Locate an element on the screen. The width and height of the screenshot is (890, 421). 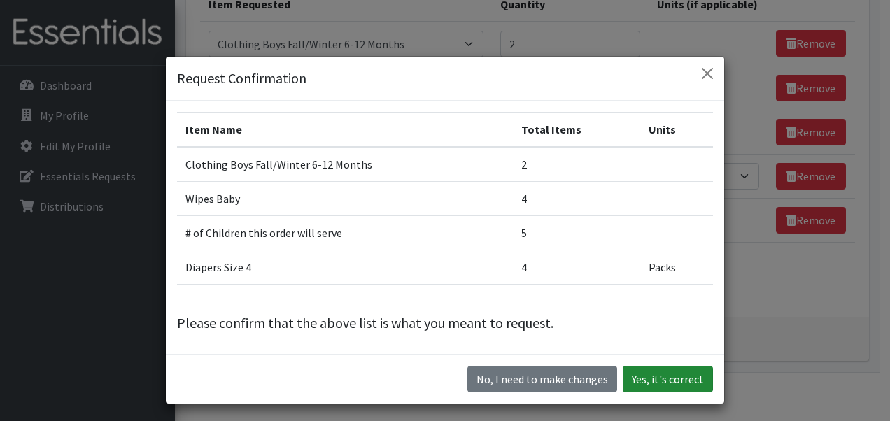
td: Clothing Boys Fall/Winter 6-12 Months is located at coordinates (345, 164).